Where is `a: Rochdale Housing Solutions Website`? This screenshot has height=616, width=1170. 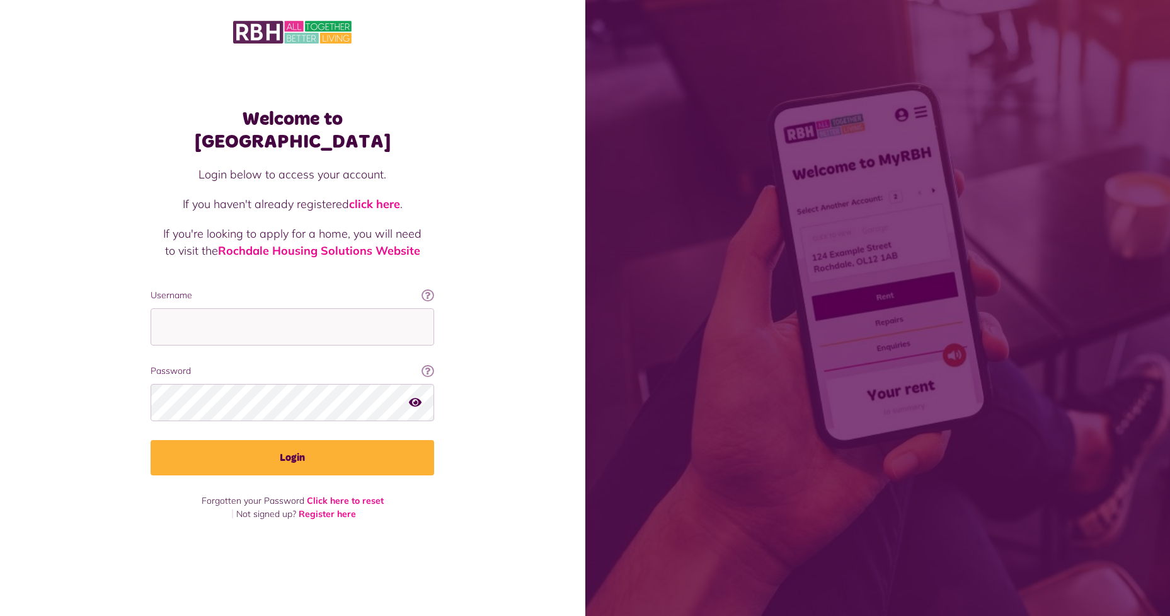 a: Rochdale Housing Solutions Website is located at coordinates (319, 250).